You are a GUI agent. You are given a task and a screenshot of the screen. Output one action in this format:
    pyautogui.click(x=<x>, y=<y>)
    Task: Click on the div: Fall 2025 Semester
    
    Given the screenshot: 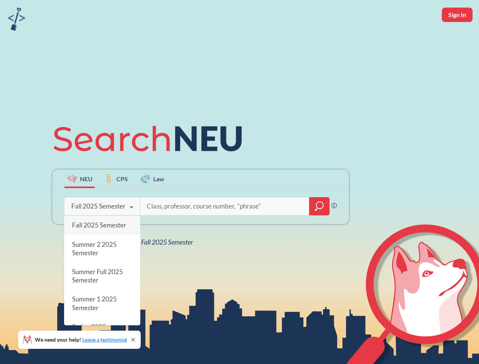 What is the action you would take?
    pyautogui.click(x=98, y=206)
    